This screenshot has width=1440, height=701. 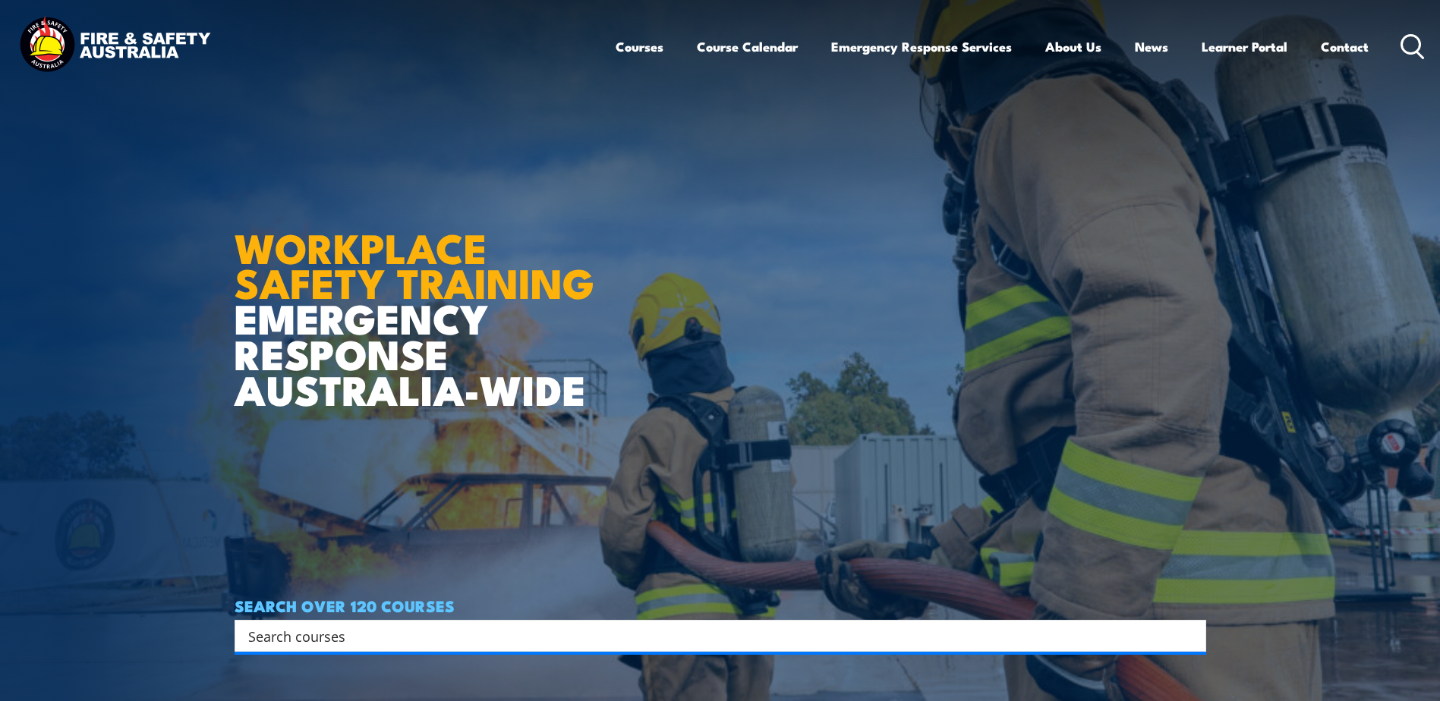 What do you see at coordinates (420, 299) in the screenshot?
I see `h1: EMERGENCY RESPONSE AUSTRALIA-WIDE` at bounding box center [420, 299].